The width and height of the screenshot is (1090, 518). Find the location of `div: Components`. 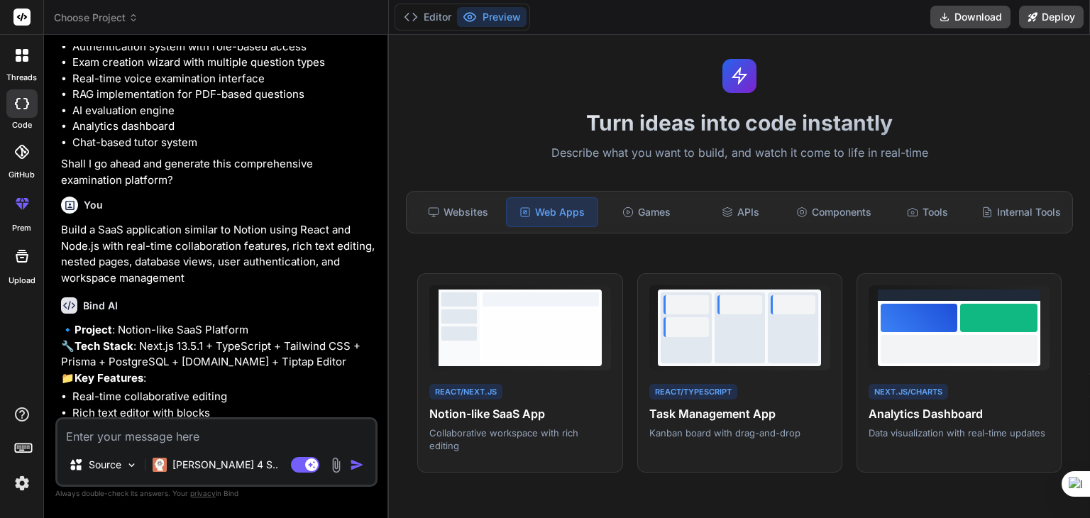

div: Components is located at coordinates (834, 212).